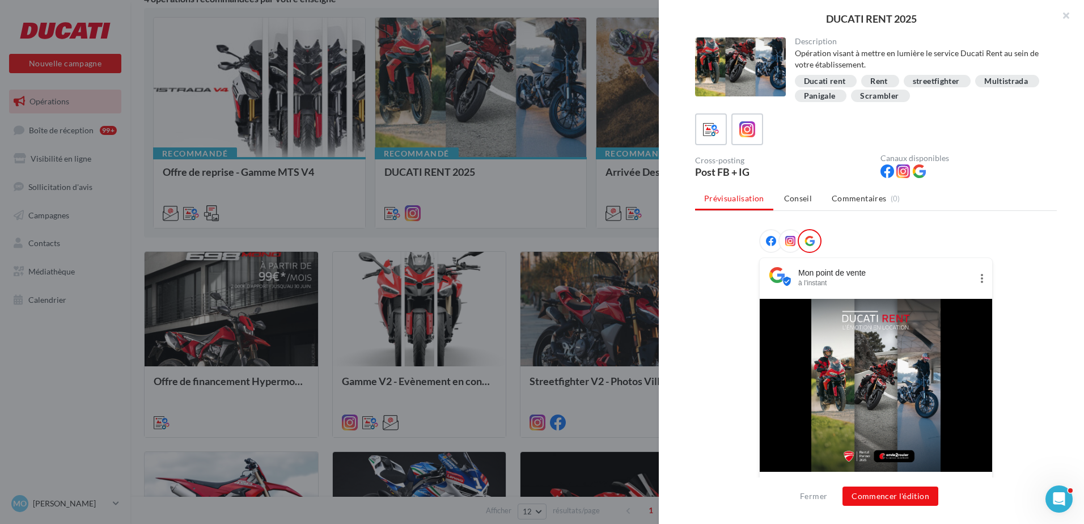  I want to click on img: Visuel_Ducati_Rent_Feed, so click(876, 385).